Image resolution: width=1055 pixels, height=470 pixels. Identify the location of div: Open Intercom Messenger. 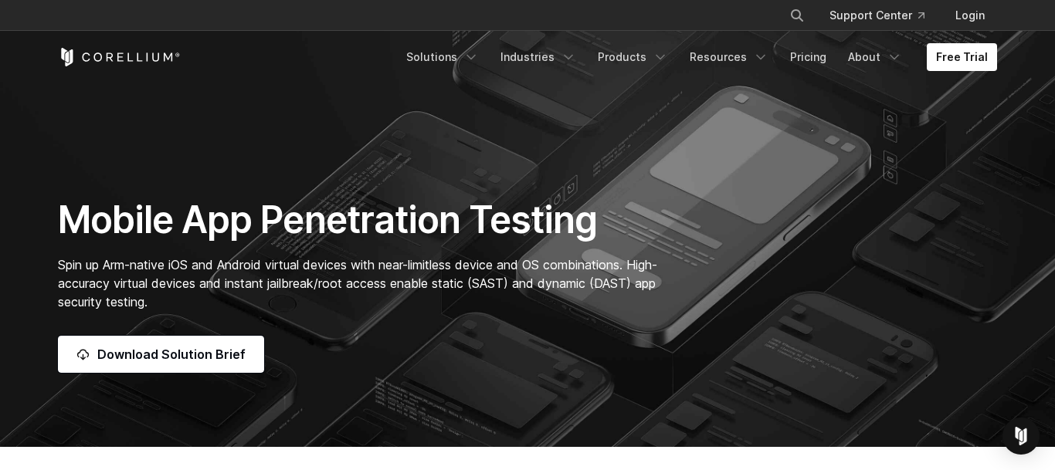
(1021, 436).